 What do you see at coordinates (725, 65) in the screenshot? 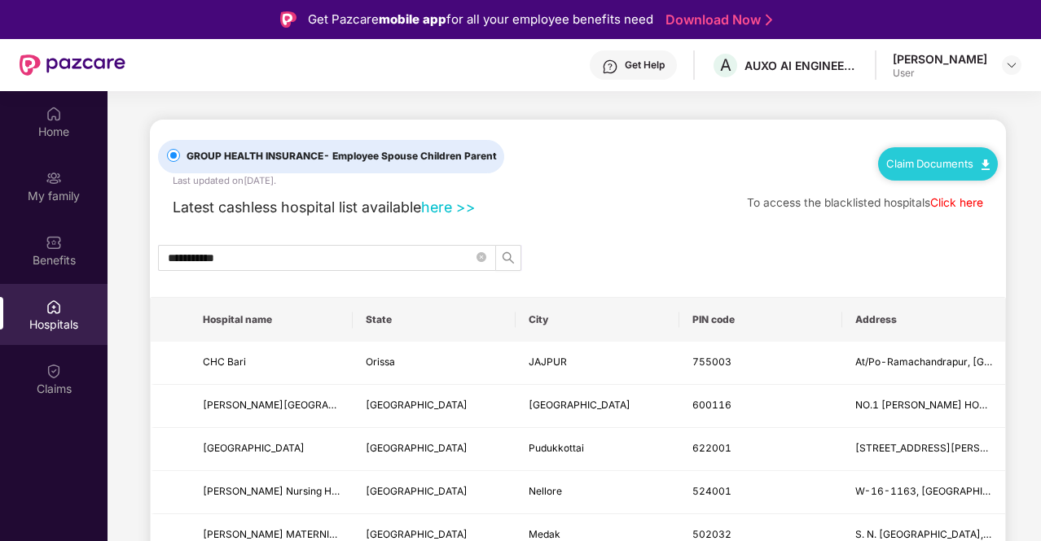
I see `span: A` at bounding box center [725, 65].